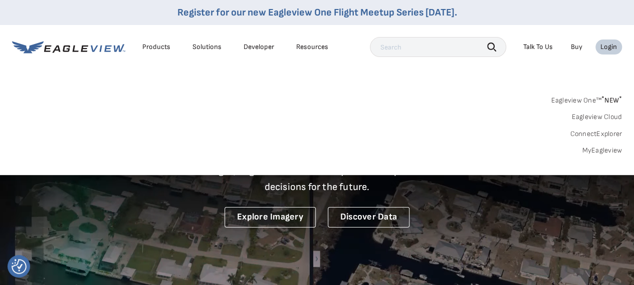  What do you see at coordinates (19, 267) in the screenshot?
I see `button: Consent Preferences` at bounding box center [19, 267].